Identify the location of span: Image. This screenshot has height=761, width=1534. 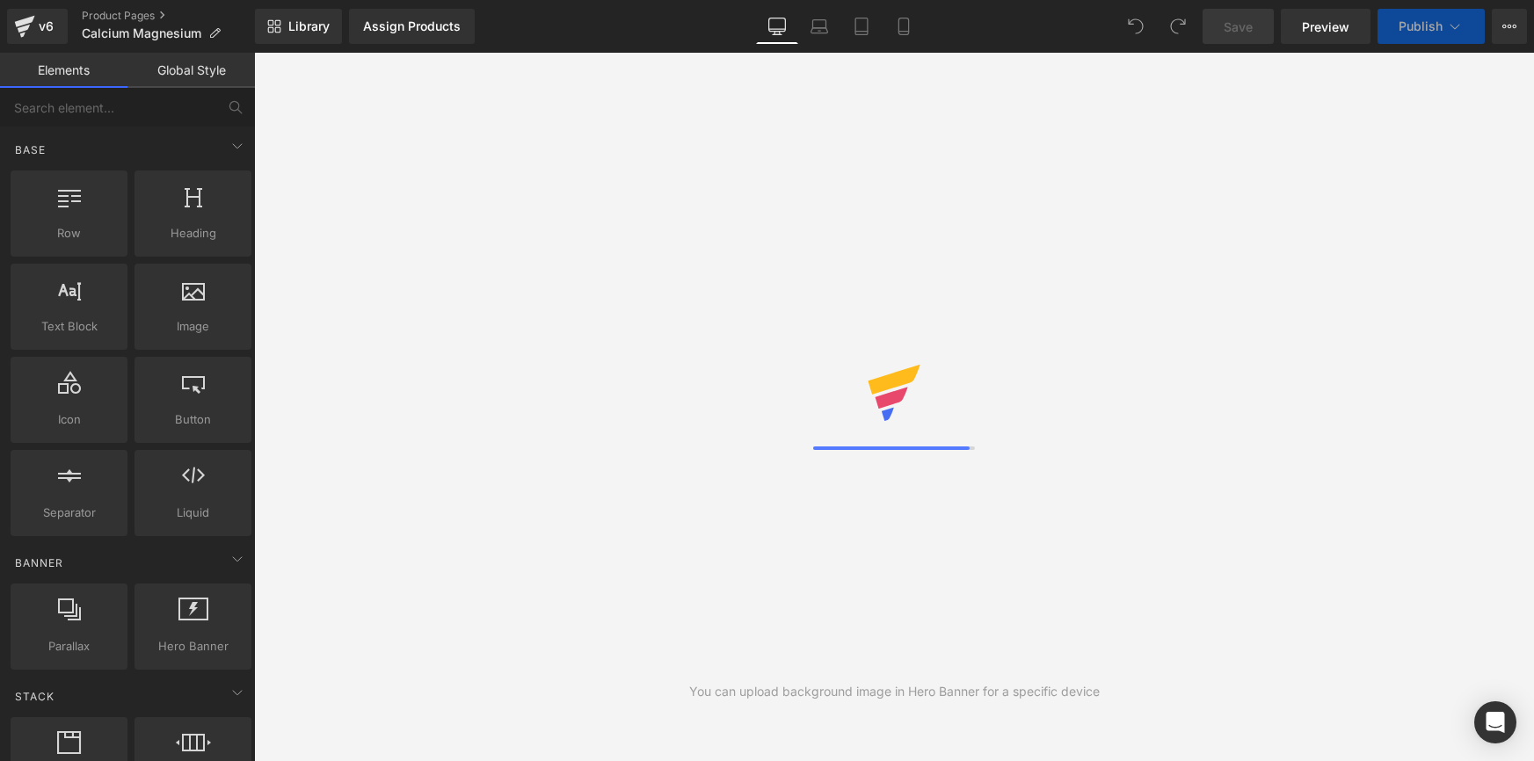
(192, 326).